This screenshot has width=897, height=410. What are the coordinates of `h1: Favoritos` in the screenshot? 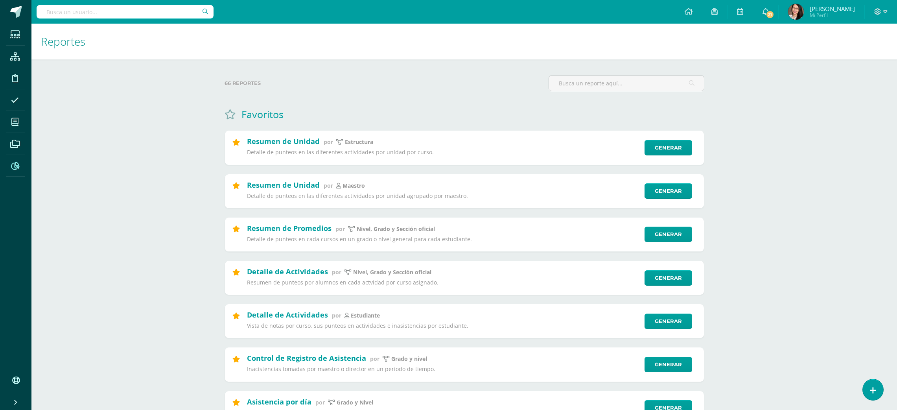 It's located at (262, 114).